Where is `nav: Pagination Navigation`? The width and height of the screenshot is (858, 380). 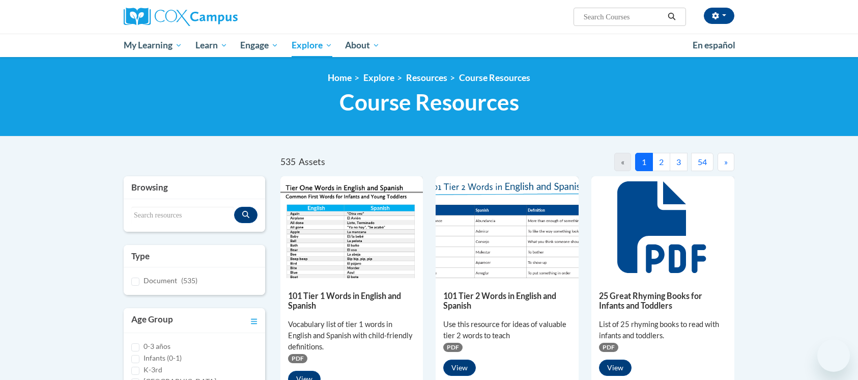
nav: Pagination Navigation is located at coordinates (621, 162).